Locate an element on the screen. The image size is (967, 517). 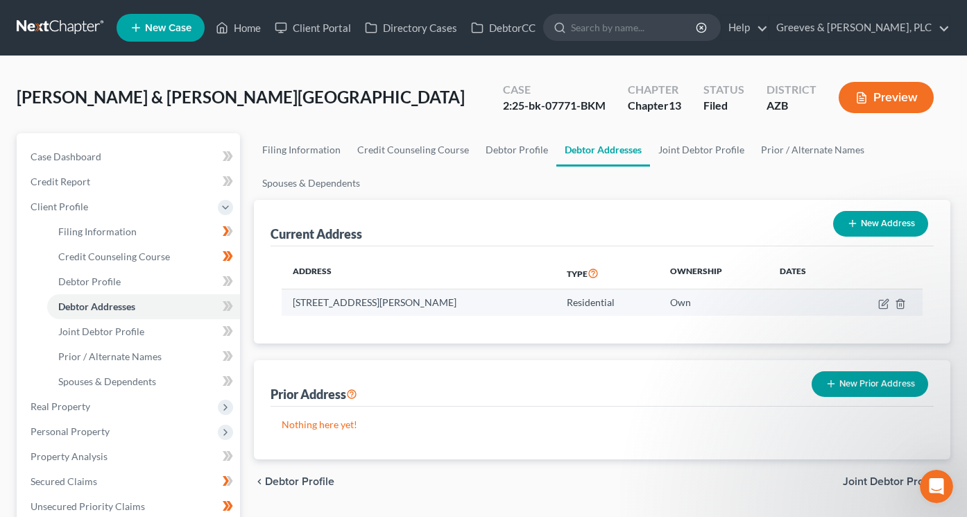
a: Home is located at coordinates (238, 28).